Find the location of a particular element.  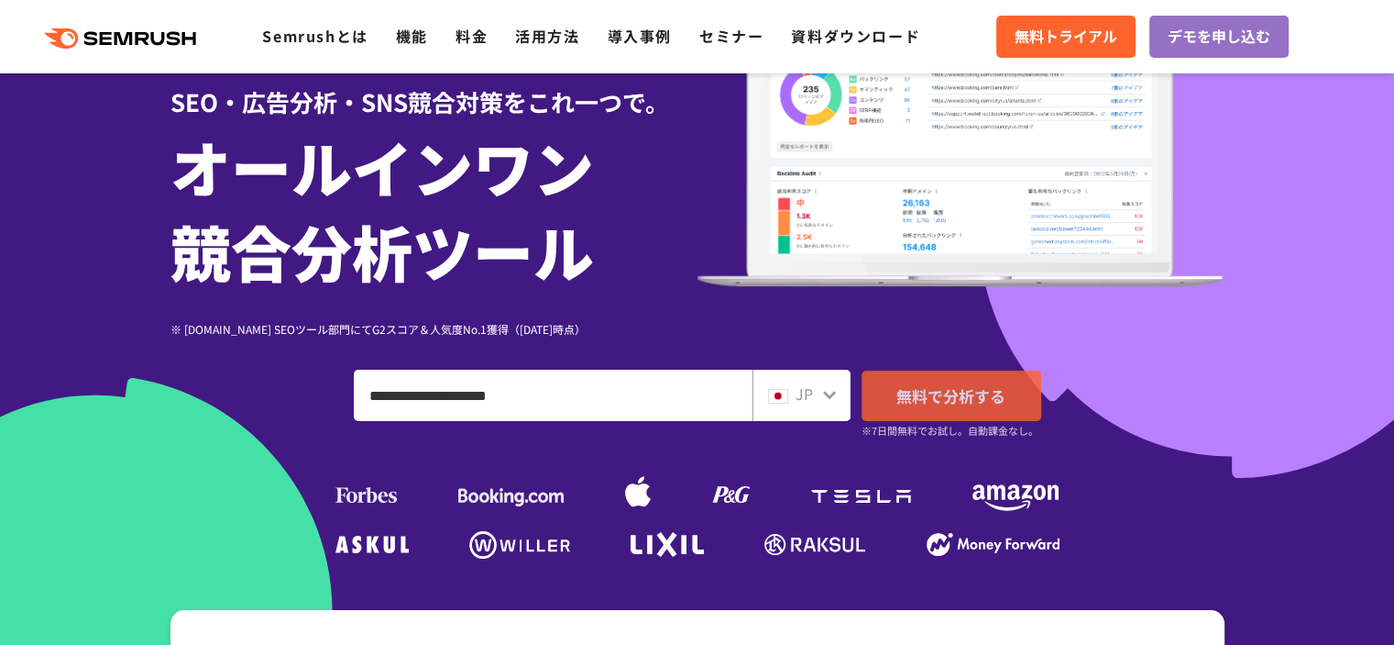

h1: オールインワン 競合分析ツール is located at coordinates (434, 208).